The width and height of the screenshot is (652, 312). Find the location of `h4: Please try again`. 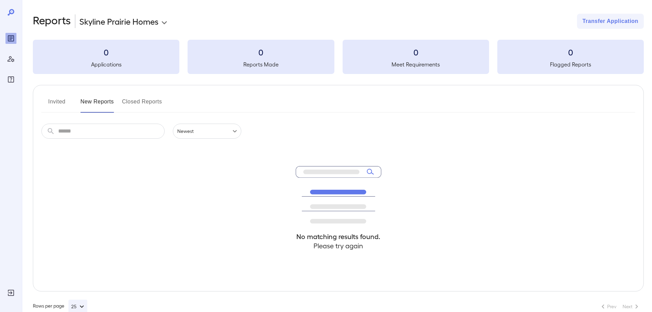

h4: Please try again is located at coordinates (339, 246).